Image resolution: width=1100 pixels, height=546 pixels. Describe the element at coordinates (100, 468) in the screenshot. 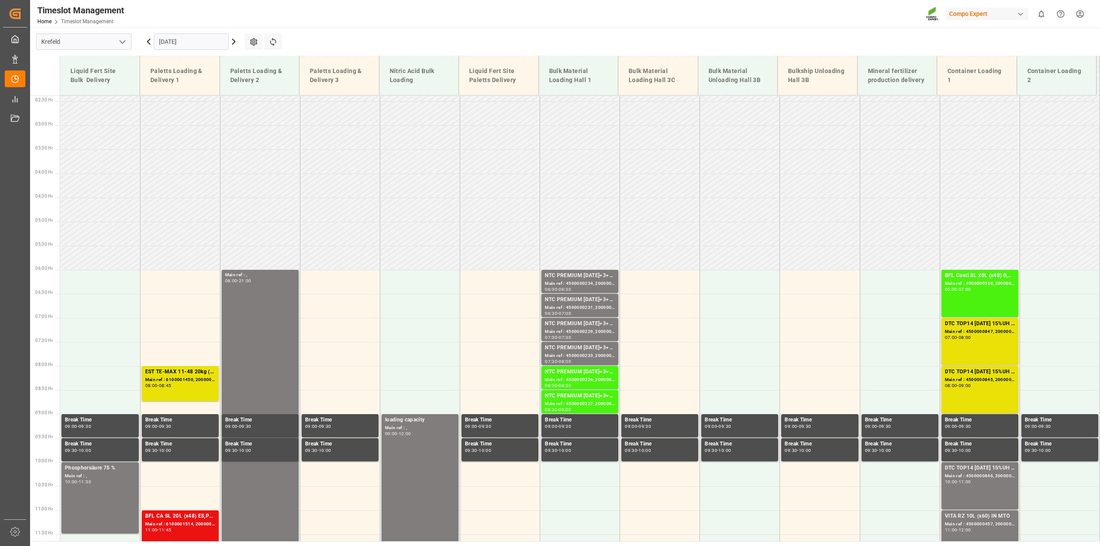

I see `div: Phosphorsäure 75 %` at that location.